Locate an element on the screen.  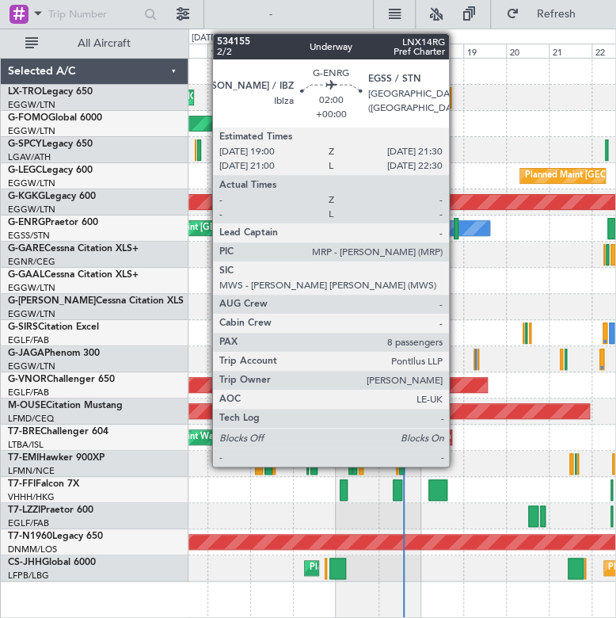
div: 17 is located at coordinates (400, 51).